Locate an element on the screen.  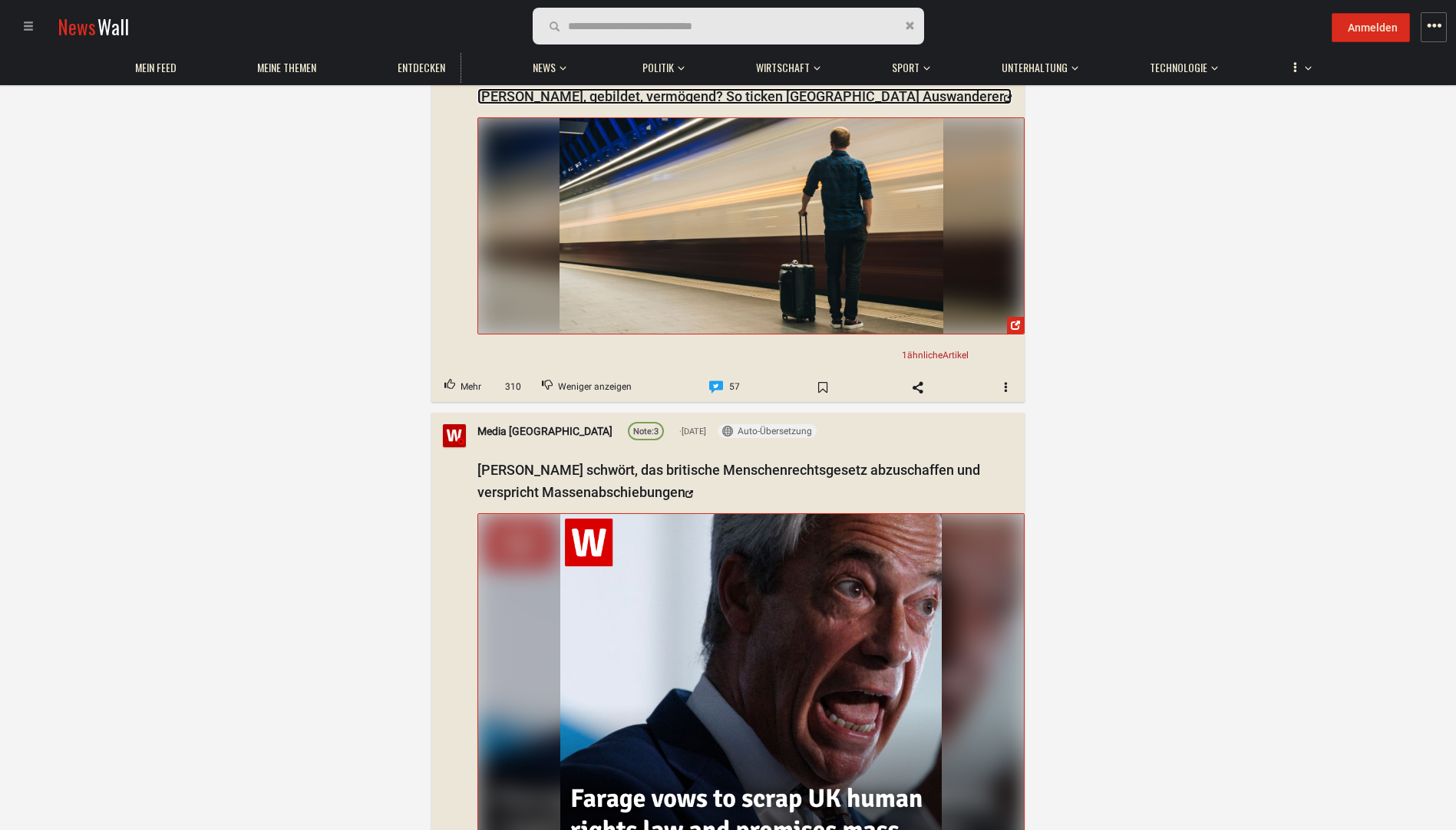
button: Upvote is located at coordinates (463, 387).